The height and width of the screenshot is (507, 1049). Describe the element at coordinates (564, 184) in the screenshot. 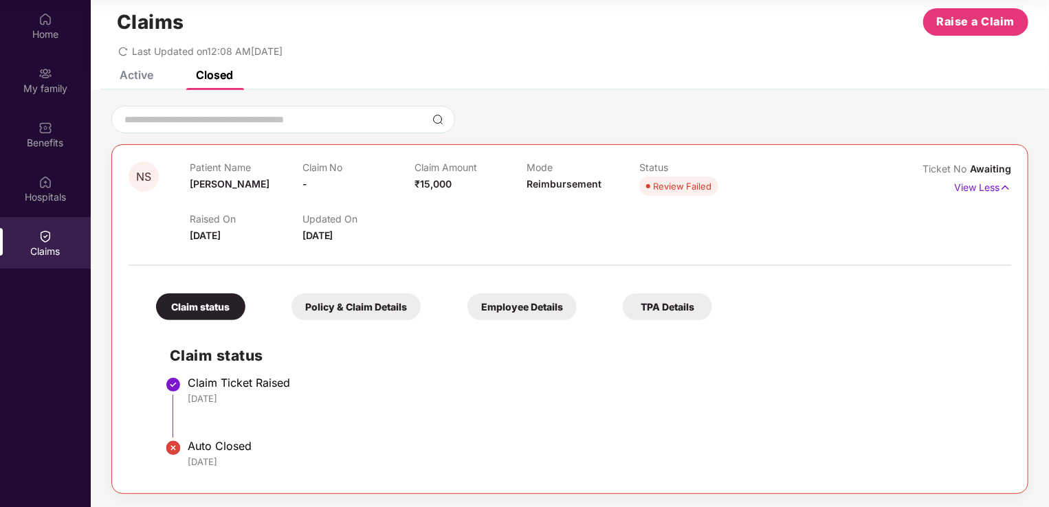

I see `span: Reimbursement` at that location.